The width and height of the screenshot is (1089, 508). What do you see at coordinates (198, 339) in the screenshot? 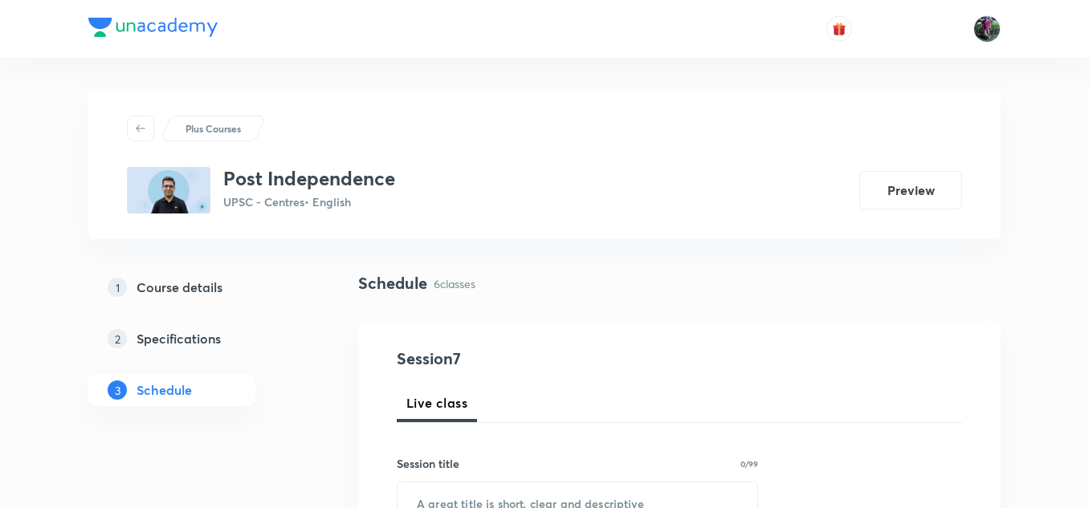
I see `a: 2Specifications` at bounding box center [198, 339].